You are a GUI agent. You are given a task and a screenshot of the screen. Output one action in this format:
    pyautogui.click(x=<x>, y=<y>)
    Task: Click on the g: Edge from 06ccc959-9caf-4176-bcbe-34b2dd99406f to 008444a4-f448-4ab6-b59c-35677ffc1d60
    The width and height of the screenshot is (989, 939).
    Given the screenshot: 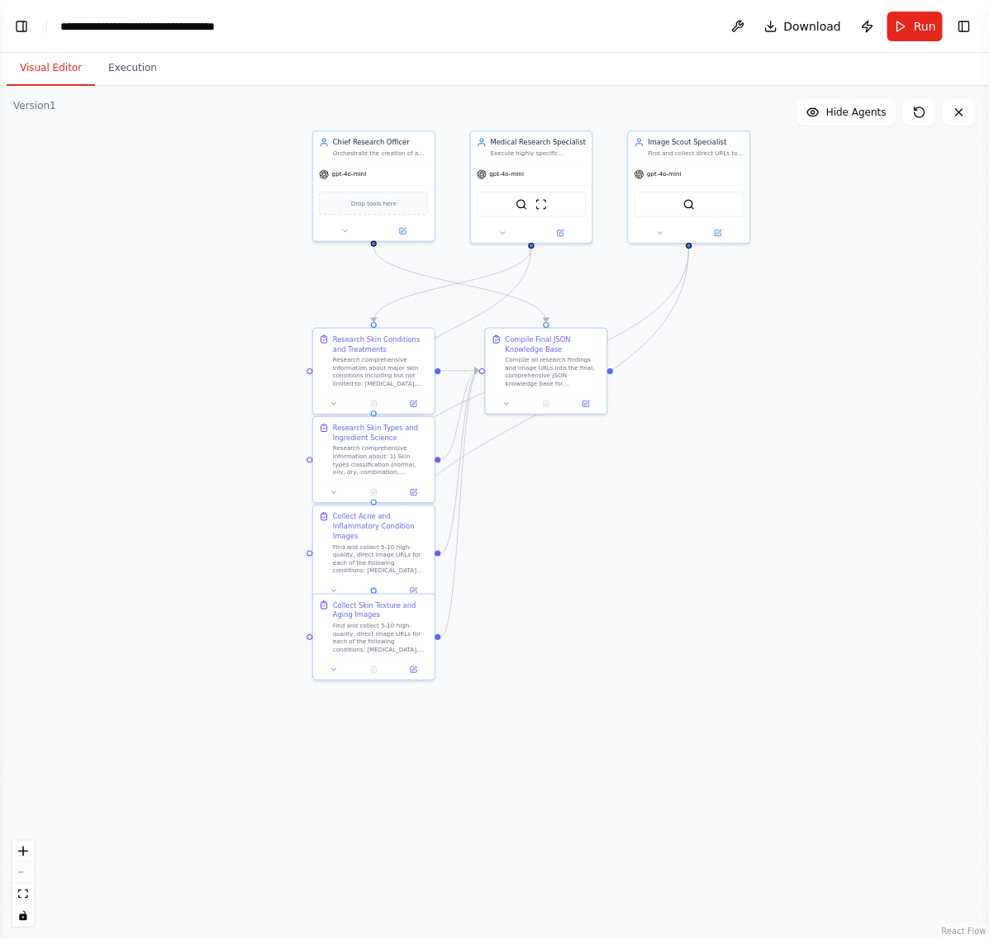 What is the action you would take?
    pyautogui.click(x=531, y=417)
    